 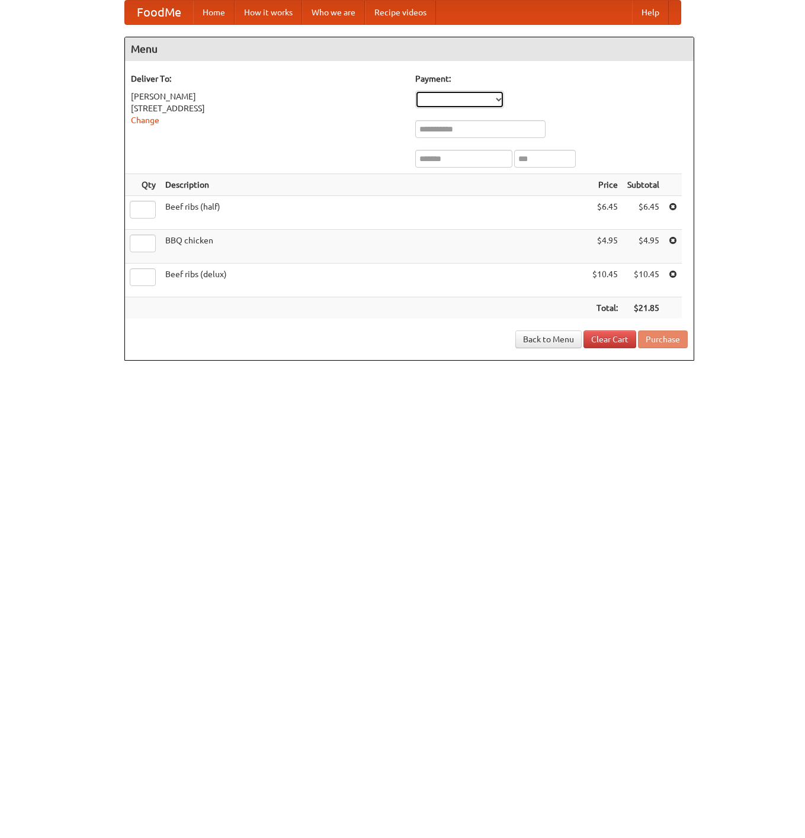 What do you see at coordinates (374, 213) in the screenshot?
I see `td: Beef ribs (half)` at bounding box center [374, 213].